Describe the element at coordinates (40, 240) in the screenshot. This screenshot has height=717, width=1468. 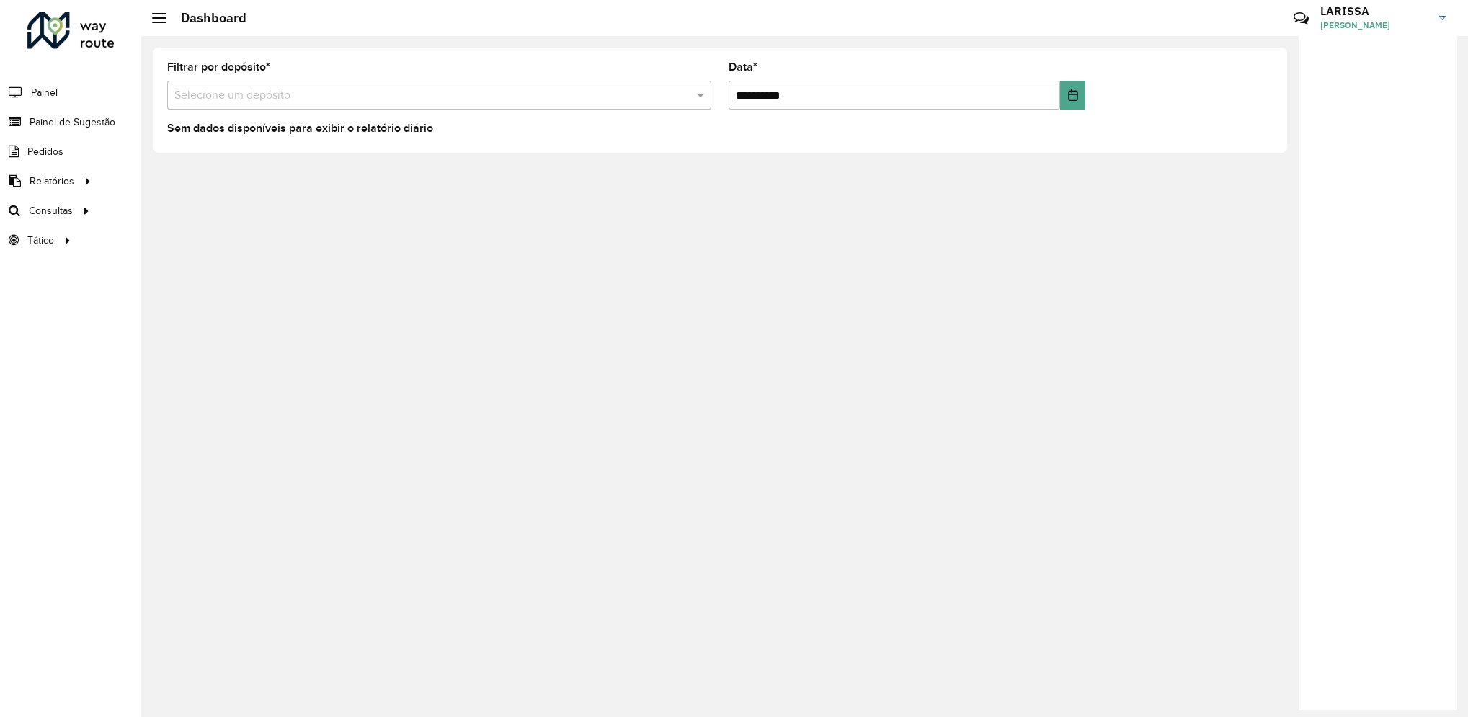
I see `span: Tático` at that location.